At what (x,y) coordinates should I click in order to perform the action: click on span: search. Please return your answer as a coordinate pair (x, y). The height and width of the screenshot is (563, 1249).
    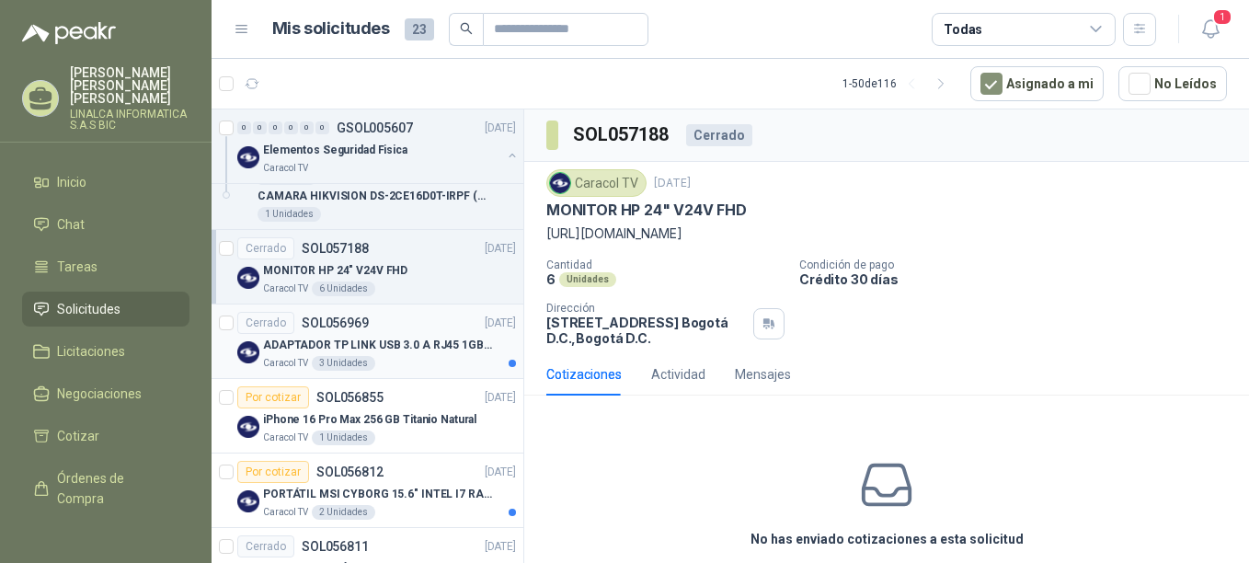
    Looking at the image, I should click on (466, 29).